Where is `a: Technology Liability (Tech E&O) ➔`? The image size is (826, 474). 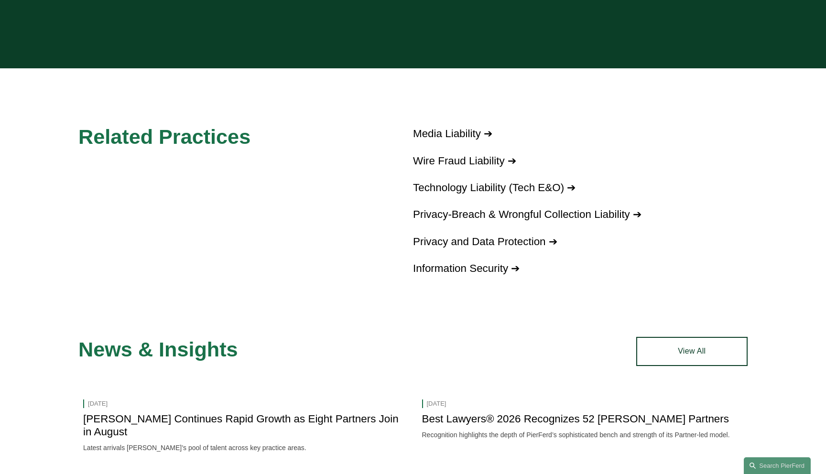 a: Technology Liability (Tech E&O) ➔ is located at coordinates (494, 187).